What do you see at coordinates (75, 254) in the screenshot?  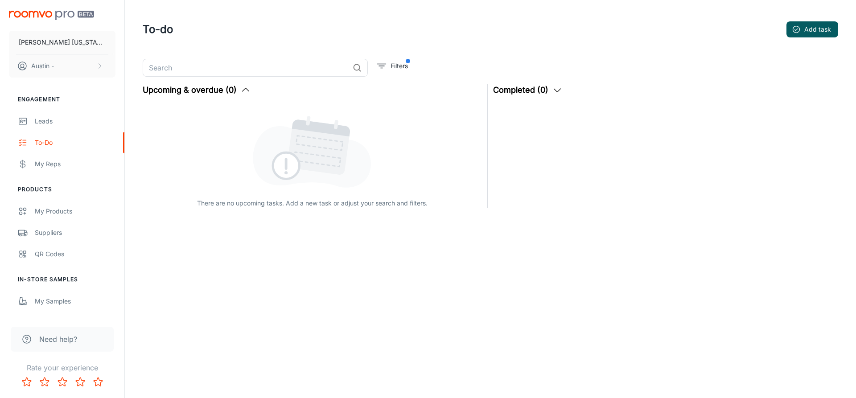 I see `div: QR Codes` at bounding box center [75, 254].